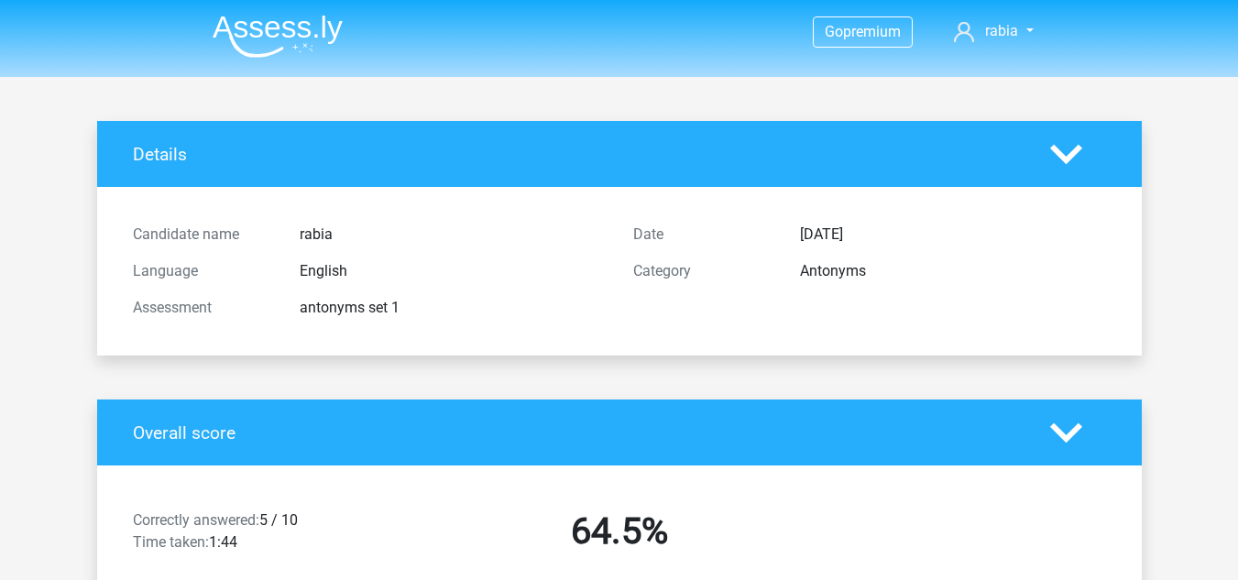 Image resolution: width=1238 pixels, height=580 pixels. What do you see at coordinates (953, 271) in the screenshot?
I see `div: Antonyms` at bounding box center [953, 271].